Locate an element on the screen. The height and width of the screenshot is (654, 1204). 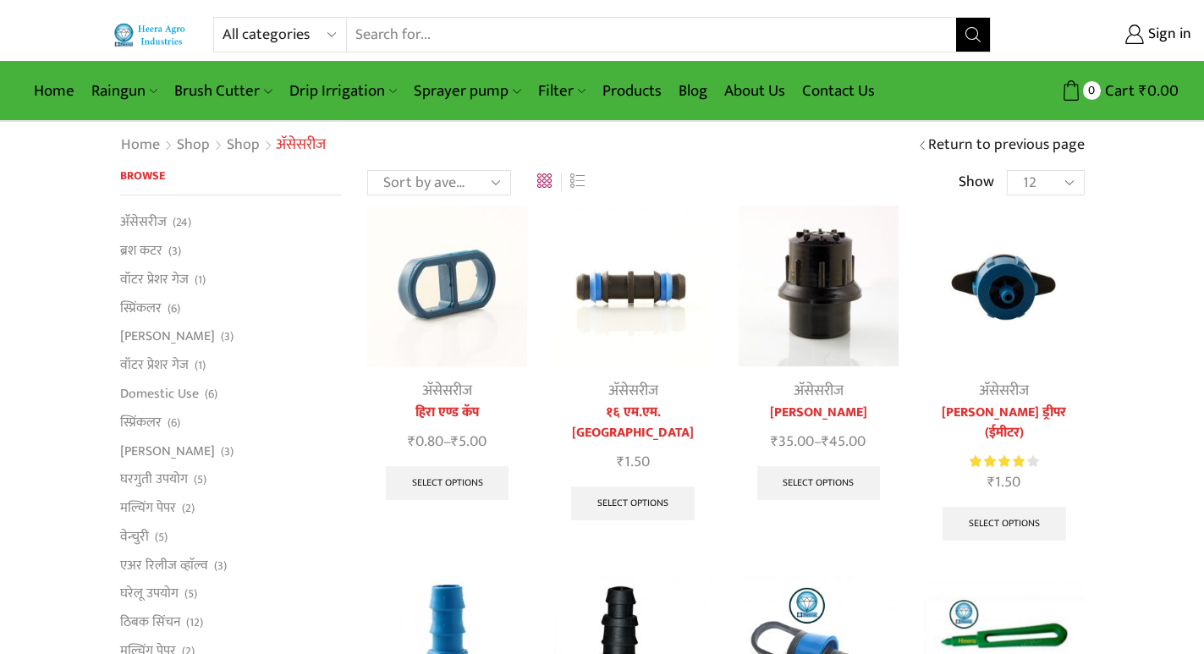
a: 0 Cart ₹0.00 is located at coordinates (1093, 91).